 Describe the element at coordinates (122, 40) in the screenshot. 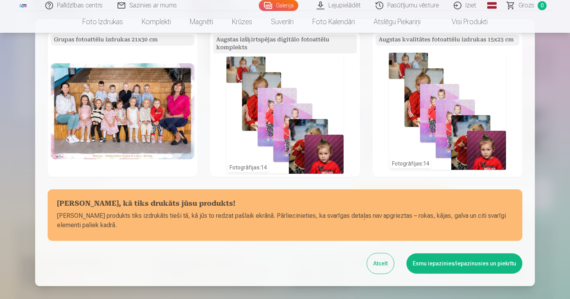

I see `h5: Grupas fotoattēlu izdrukas 21x30 cm` at that location.